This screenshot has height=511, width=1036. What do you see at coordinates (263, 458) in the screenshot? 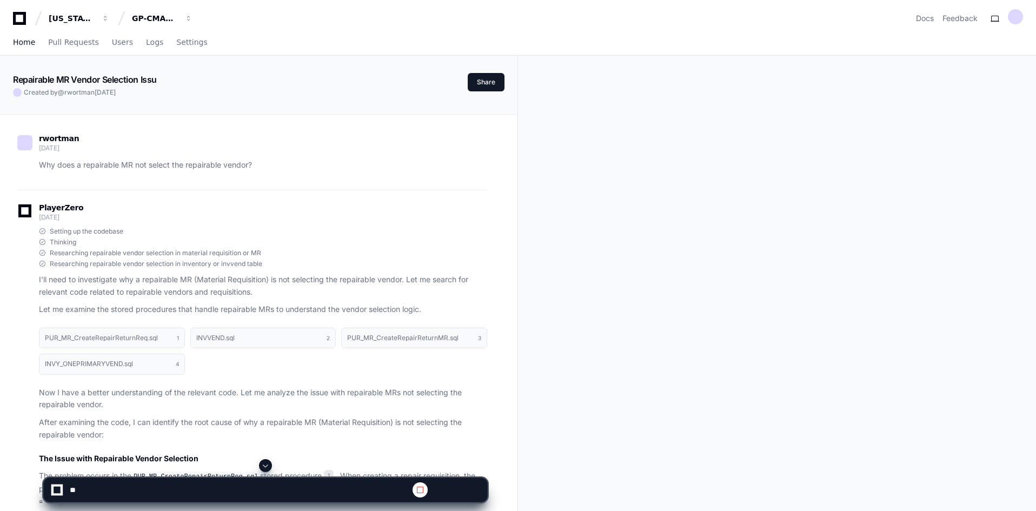
I see `h2: The Issue with Repairable Vendor Selection` at bounding box center [263, 458].